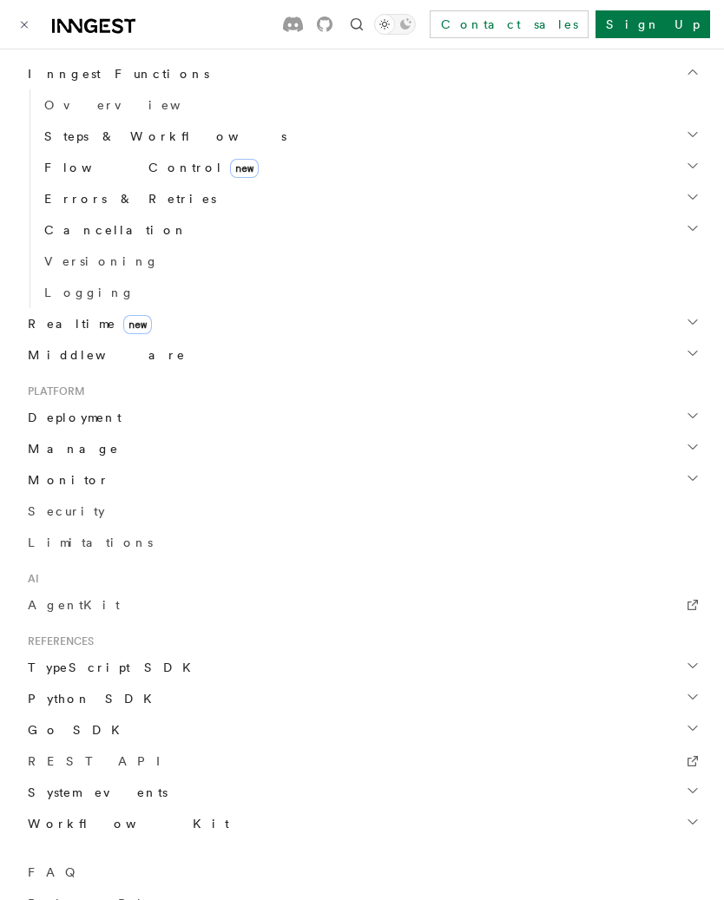 Image resolution: width=724 pixels, height=900 pixels. I want to click on span: Workflow Kit, so click(125, 824).